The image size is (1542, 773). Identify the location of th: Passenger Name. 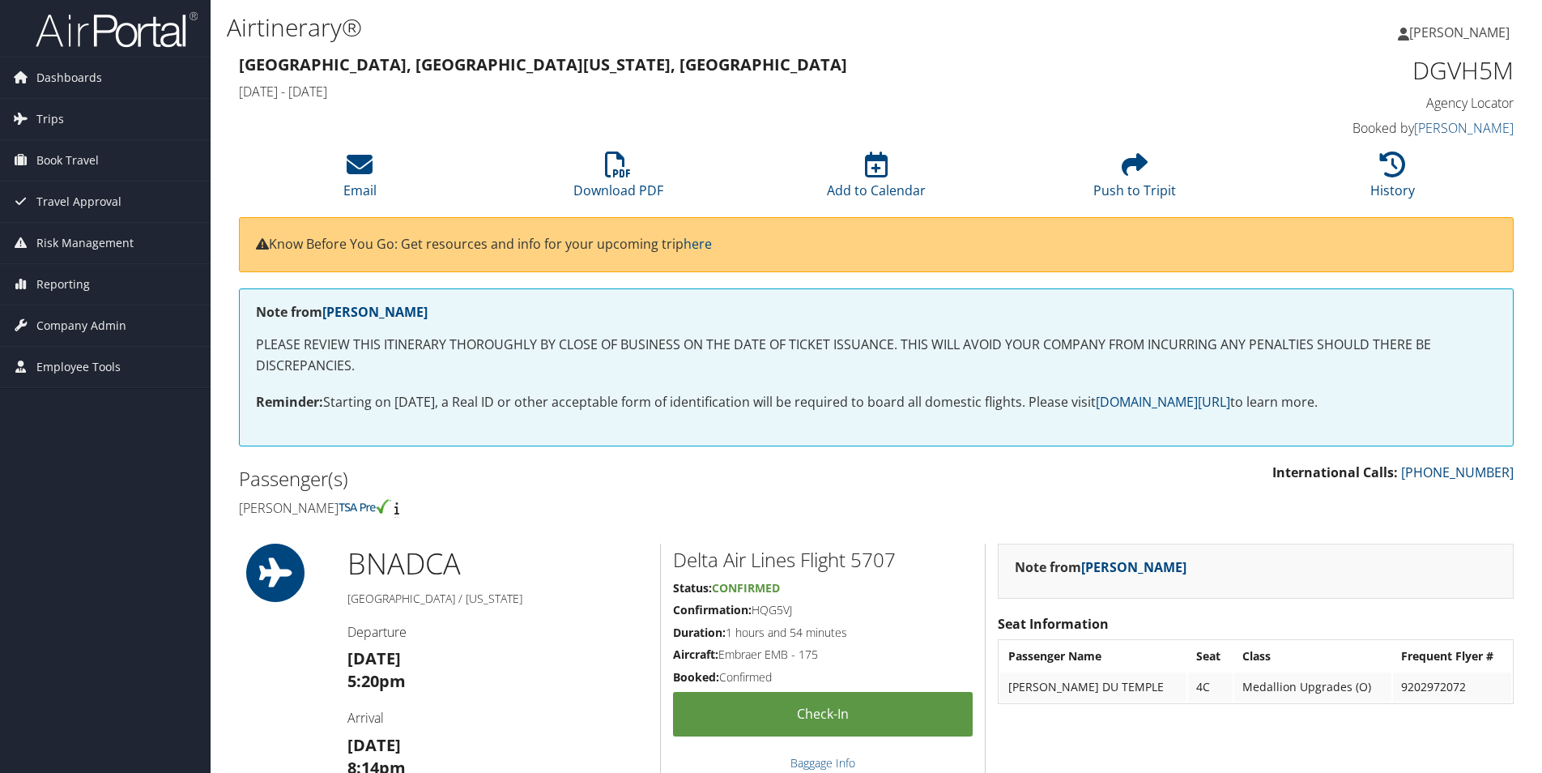
(1093, 656).